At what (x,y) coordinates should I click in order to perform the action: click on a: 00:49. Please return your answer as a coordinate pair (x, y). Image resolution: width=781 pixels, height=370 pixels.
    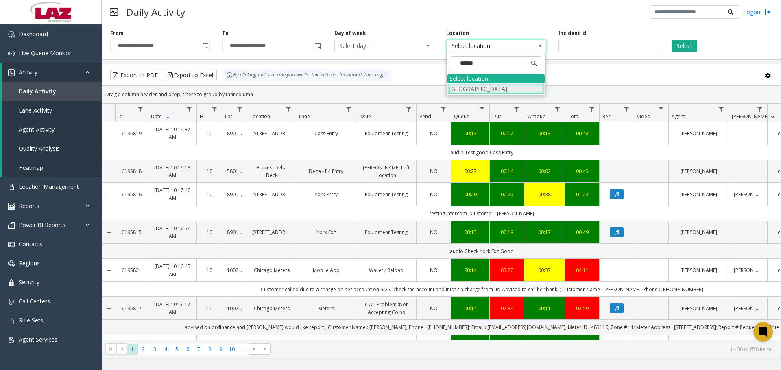
    Looking at the image, I should click on (582, 232).